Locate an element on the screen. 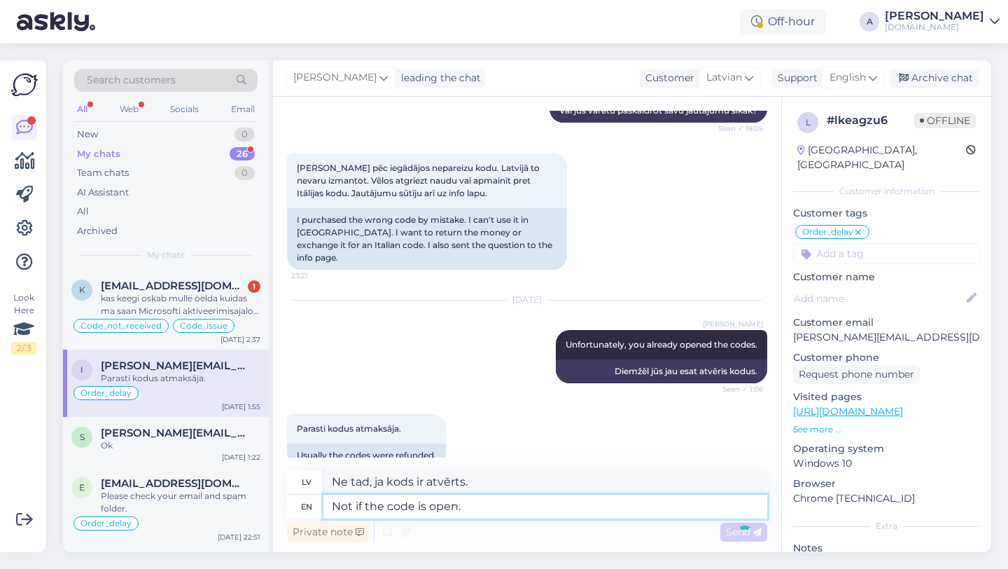  div: Request phone number is located at coordinates (856, 374).